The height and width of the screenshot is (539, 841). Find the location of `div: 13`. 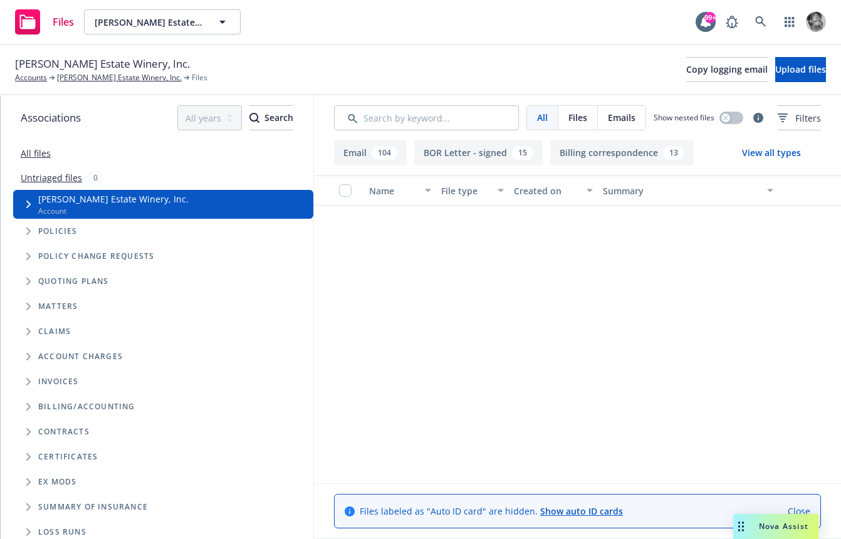

div: 13 is located at coordinates (673, 153).